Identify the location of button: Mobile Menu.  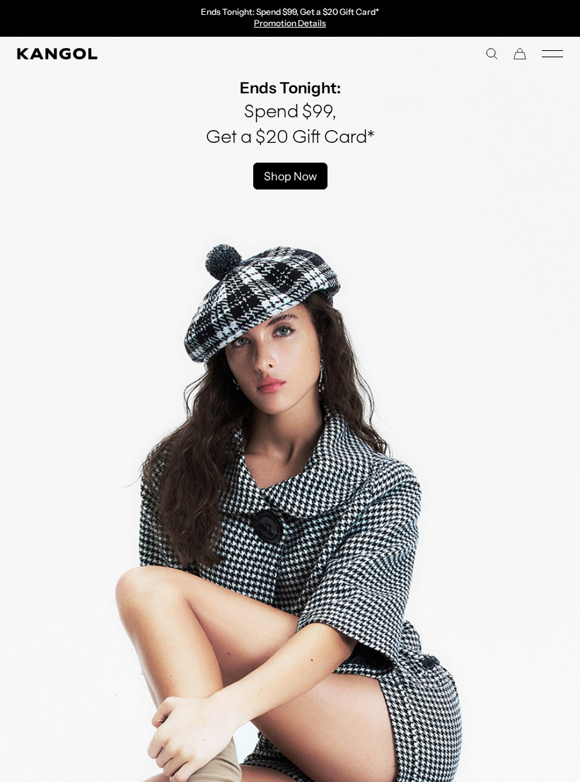
(552, 54).